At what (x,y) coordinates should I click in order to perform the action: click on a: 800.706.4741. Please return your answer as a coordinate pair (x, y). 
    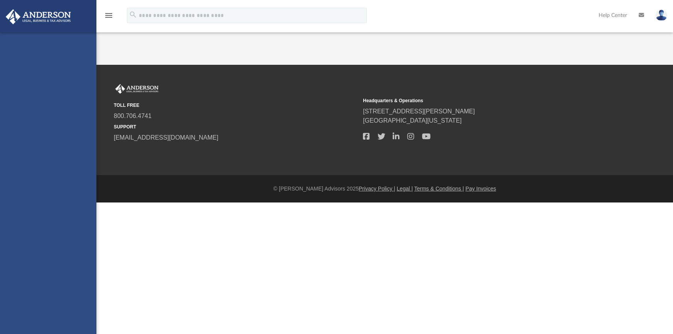
    Looking at the image, I should click on (133, 116).